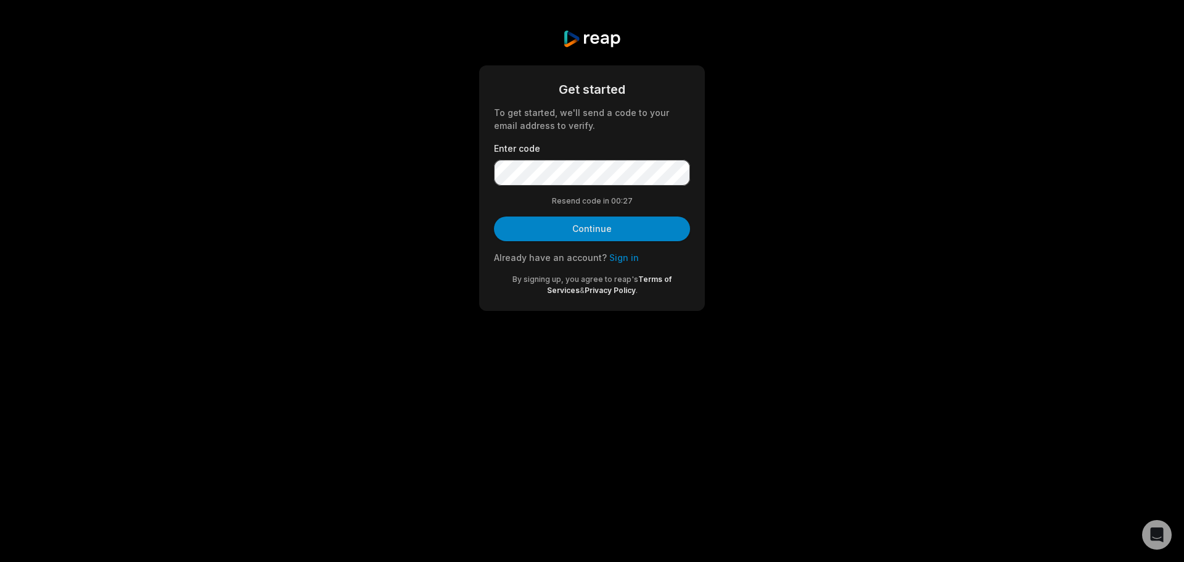  I want to click on img: reap, so click(592, 39).